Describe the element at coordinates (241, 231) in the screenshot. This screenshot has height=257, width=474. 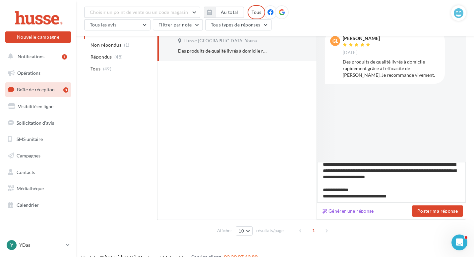
I see `span: 10` at that location.